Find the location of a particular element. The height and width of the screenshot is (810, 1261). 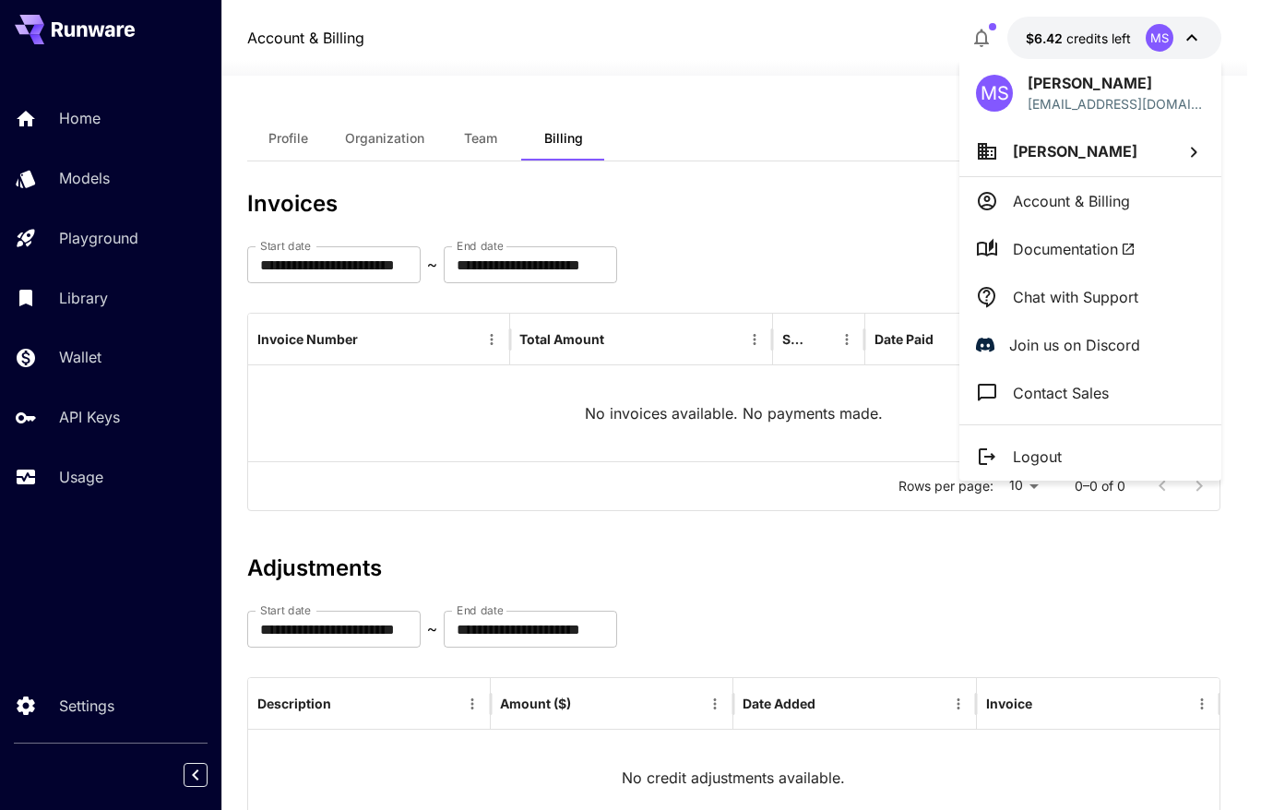

p: Account & Billing is located at coordinates (1071, 201).